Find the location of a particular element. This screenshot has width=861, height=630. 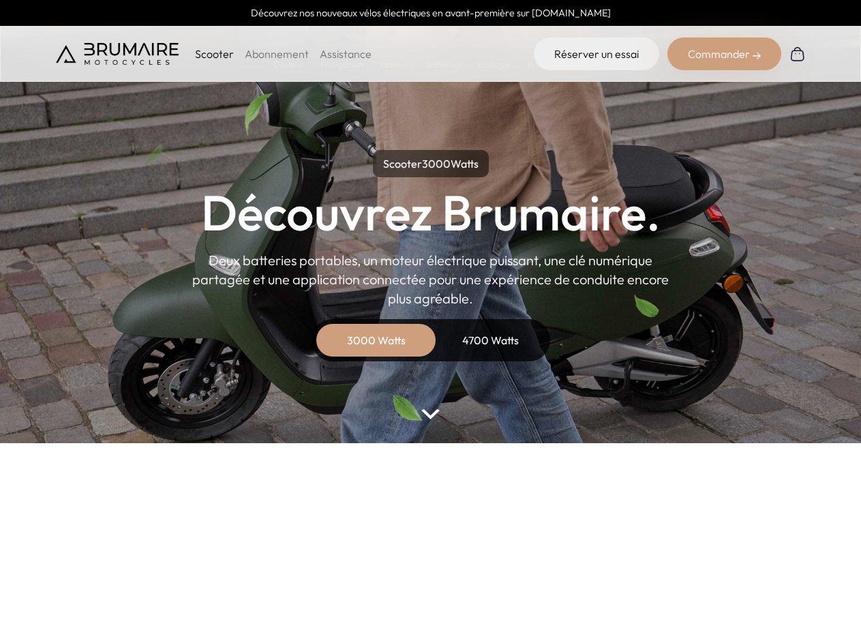

div: 4700 Watts is located at coordinates (491, 340).